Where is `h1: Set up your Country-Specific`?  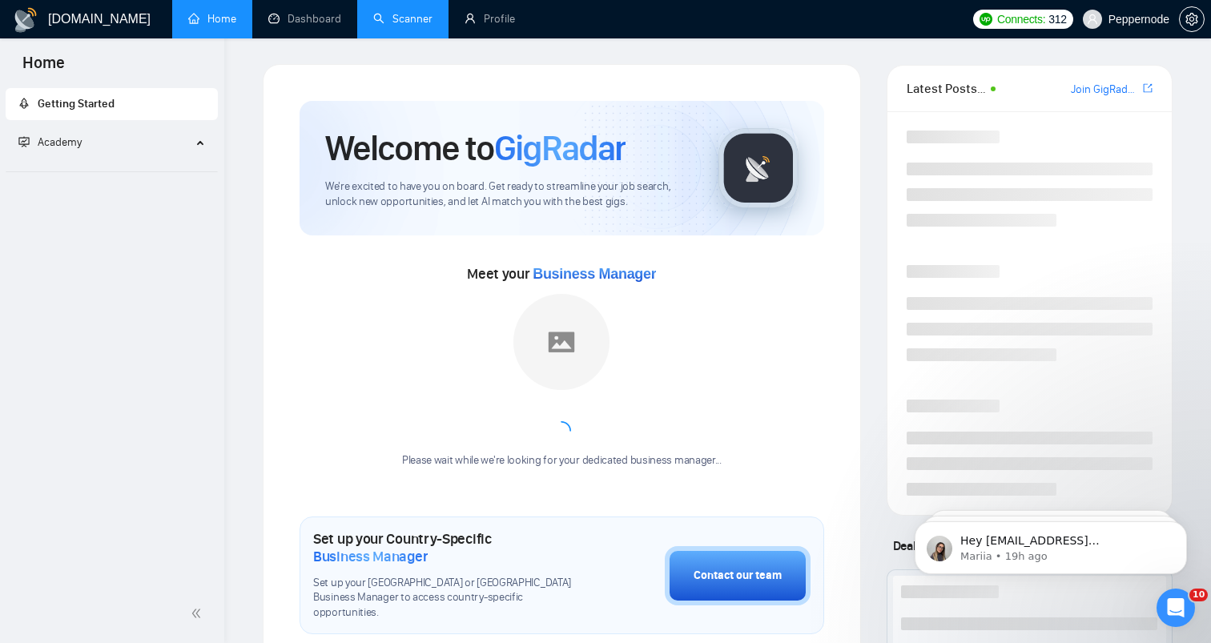
h1: Set up your Country-Specific is located at coordinates (449, 548).